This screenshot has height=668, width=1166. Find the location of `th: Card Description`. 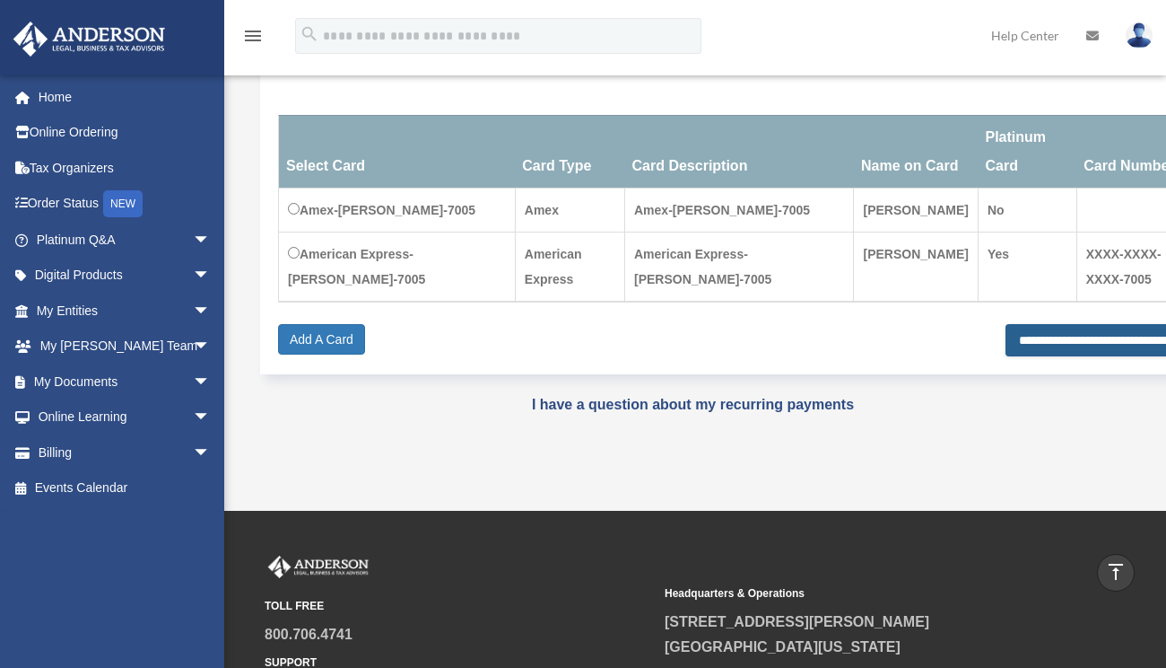

th: Card Description is located at coordinates (739, 151).